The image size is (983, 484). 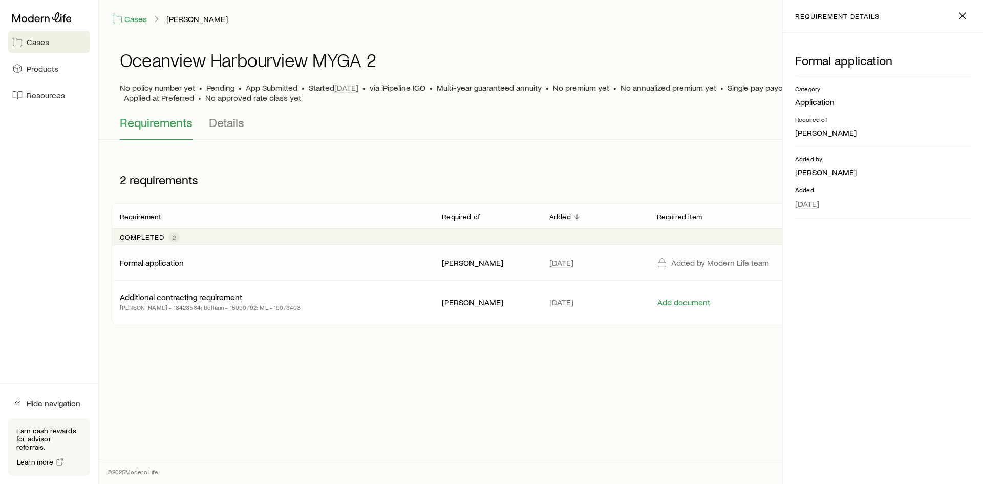 I want to click on p: Additional contracting requirement, so click(x=181, y=297).